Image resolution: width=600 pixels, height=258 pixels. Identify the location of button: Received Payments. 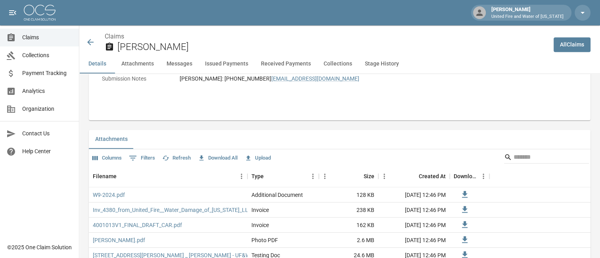
(286, 64).